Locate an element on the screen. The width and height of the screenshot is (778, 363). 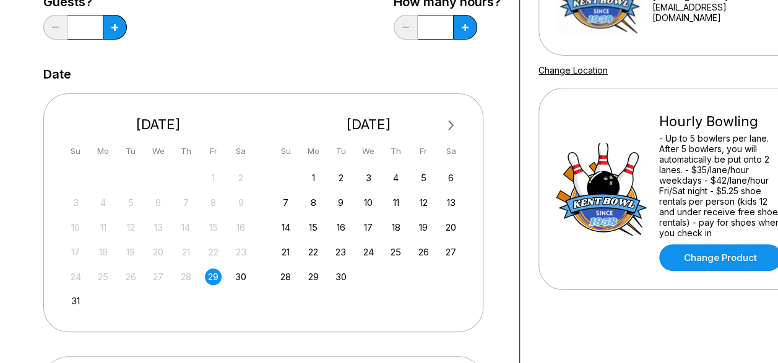
div: Choose Monday, September 8th, 2025 is located at coordinates (313, 202).